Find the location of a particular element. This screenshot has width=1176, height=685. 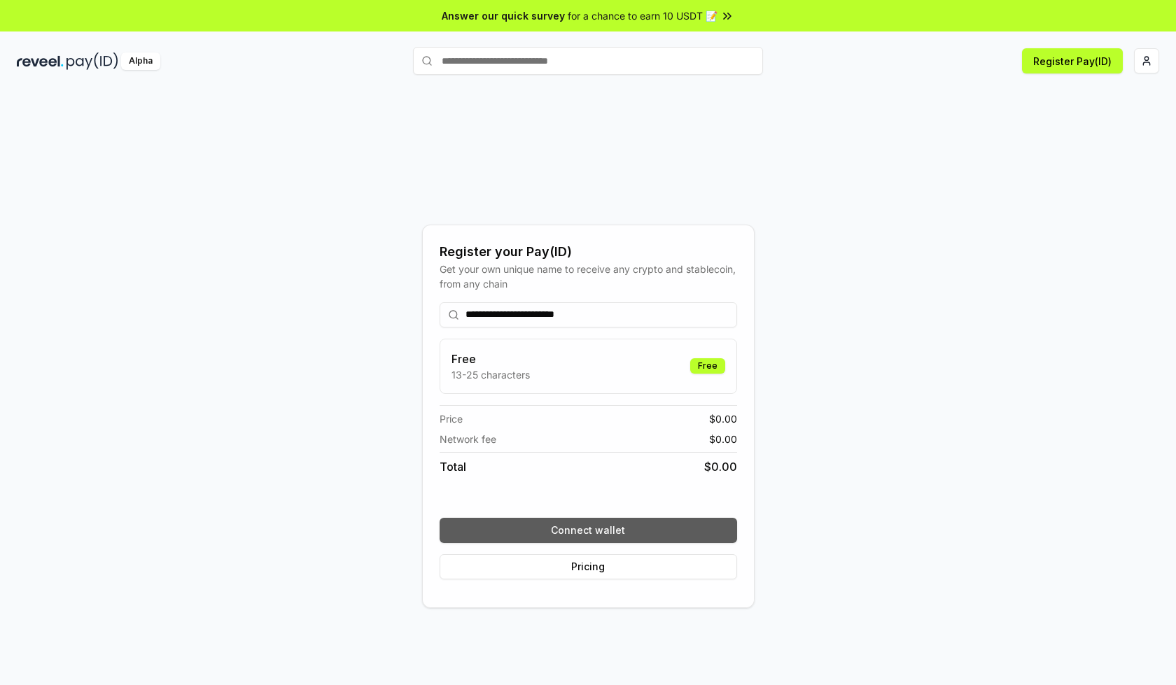

span: Answer our quick survey is located at coordinates (503, 15).